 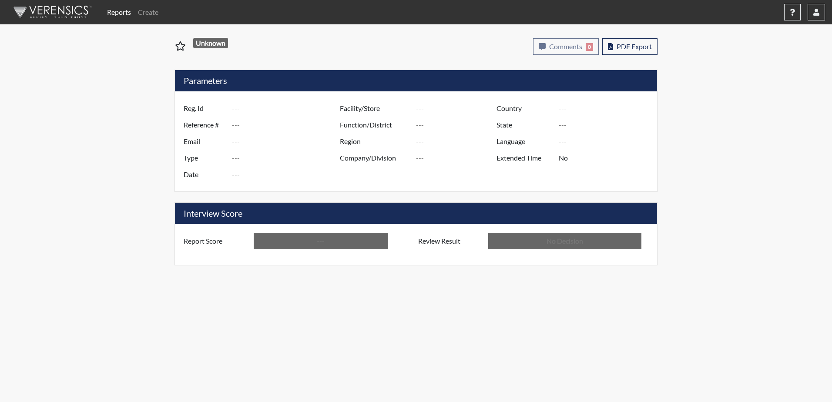 What do you see at coordinates (634, 46) in the screenshot?
I see `span: PDF Export` at bounding box center [634, 46].